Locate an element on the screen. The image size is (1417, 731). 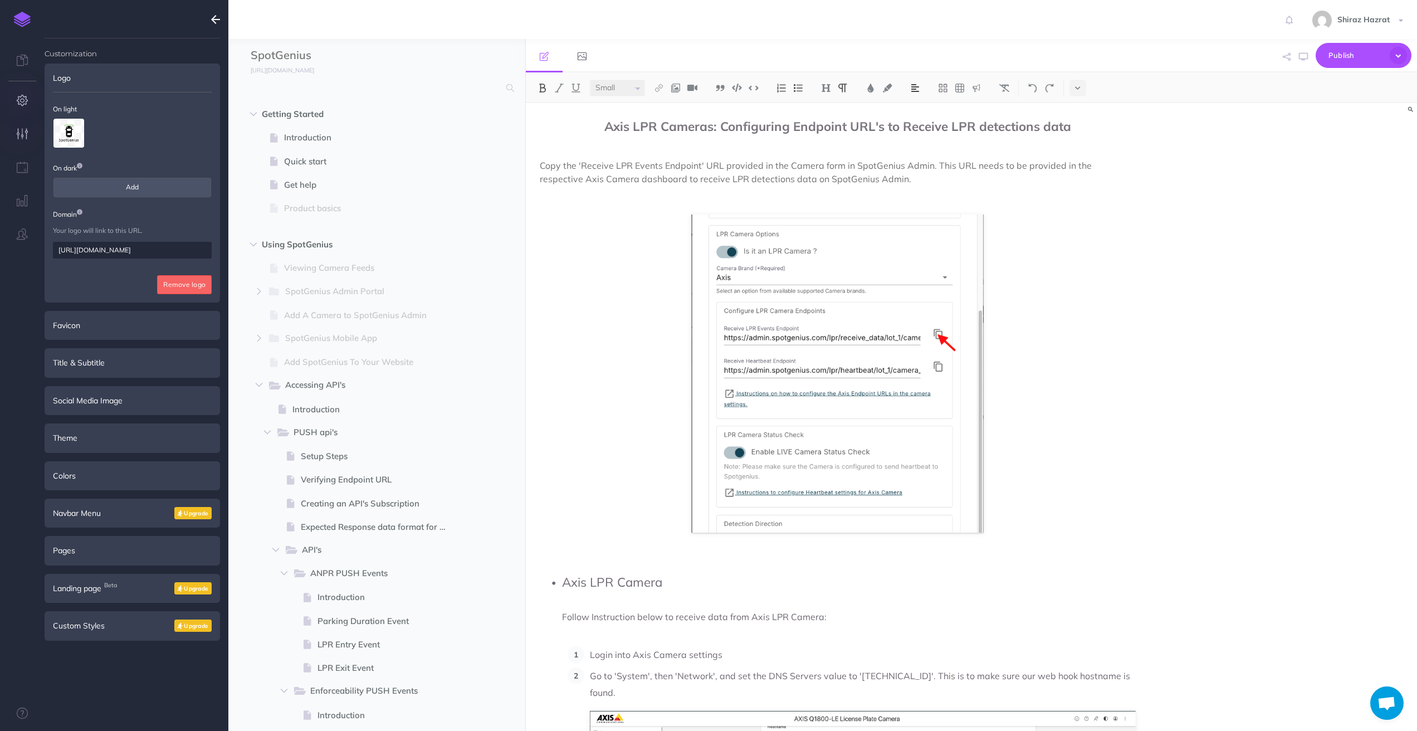
p: Your logo will link to this URL. is located at coordinates (132, 230).